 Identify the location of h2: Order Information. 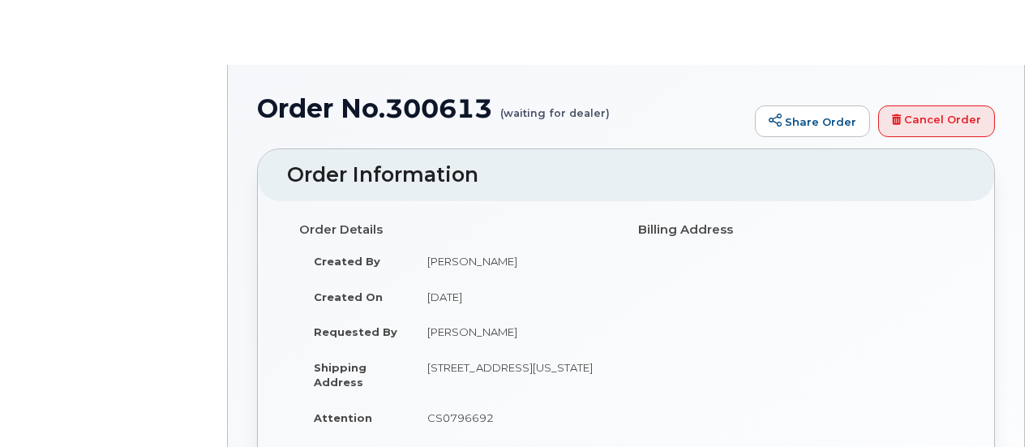
(626, 175).